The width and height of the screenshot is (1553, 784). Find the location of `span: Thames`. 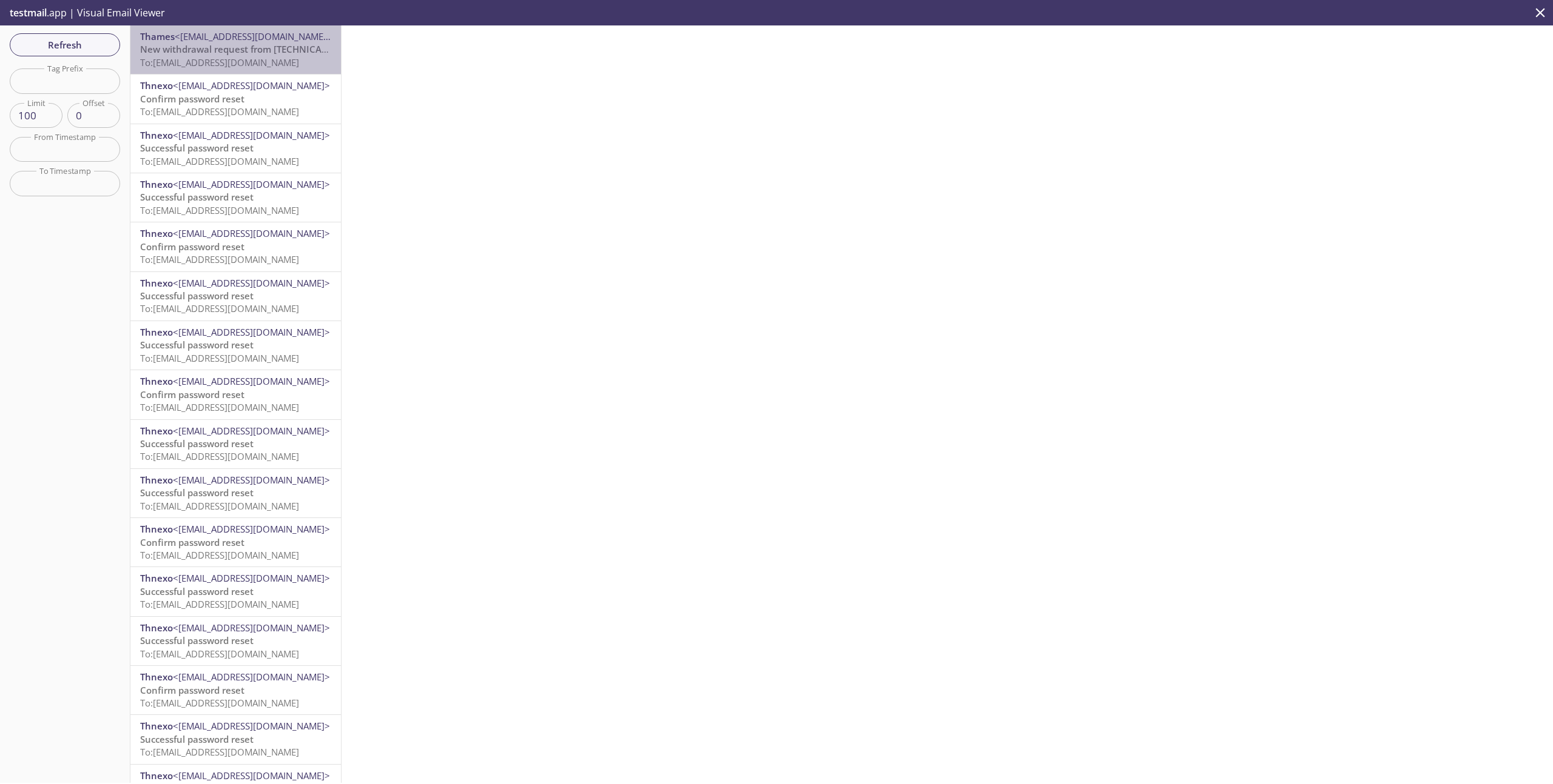

span: Thames is located at coordinates (157, 37).